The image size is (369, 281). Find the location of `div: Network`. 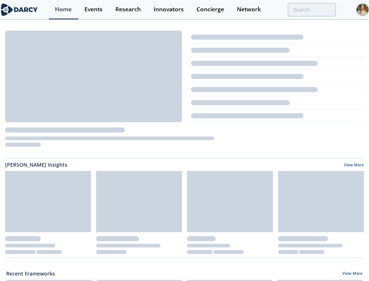

div: Network is located at coordinates (249, 9).